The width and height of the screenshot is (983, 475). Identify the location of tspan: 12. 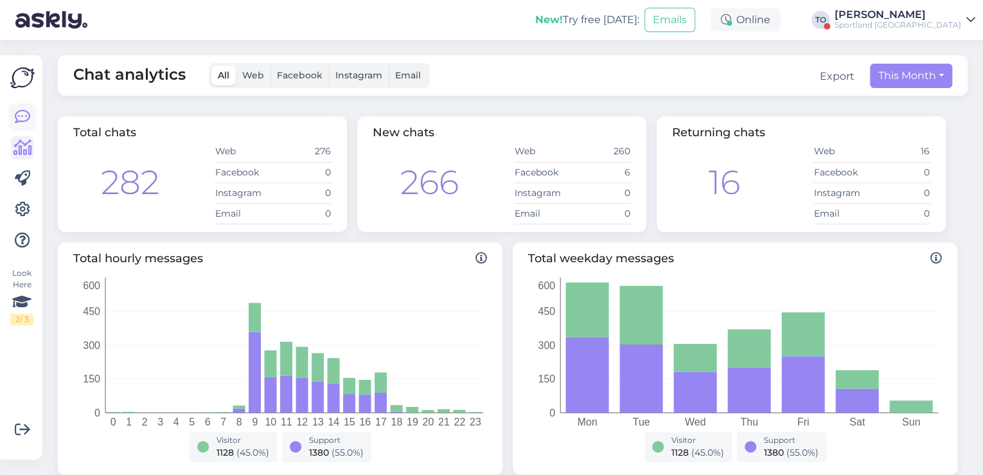
(302, 421).